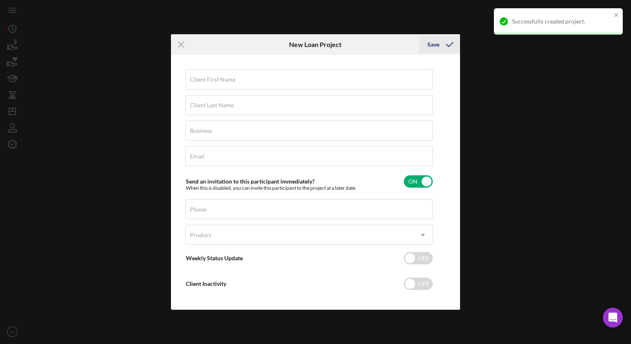  I want to click on label: Business, so click(201, 131).